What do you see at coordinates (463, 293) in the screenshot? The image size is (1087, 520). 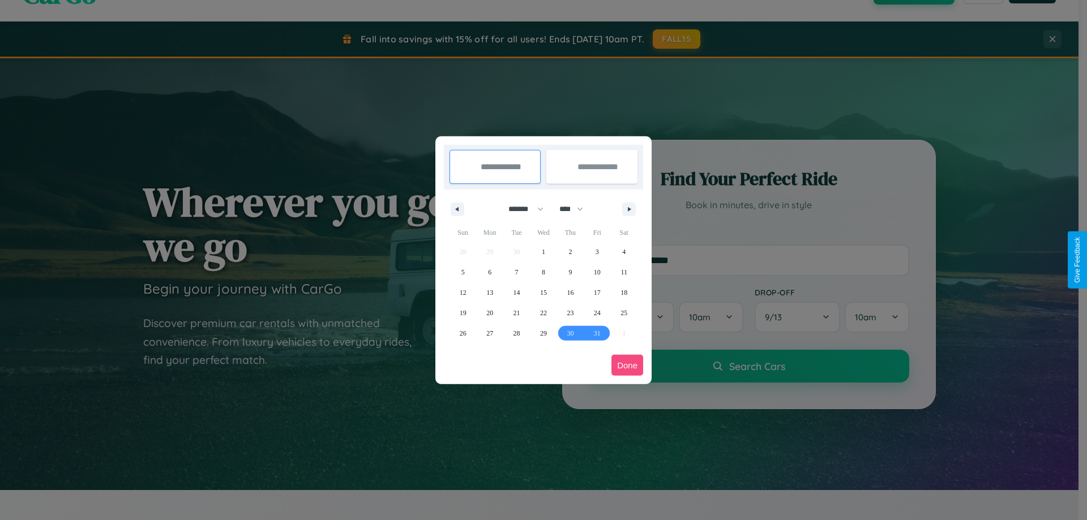 I see `span: 12` at bounding box center [463, 293].